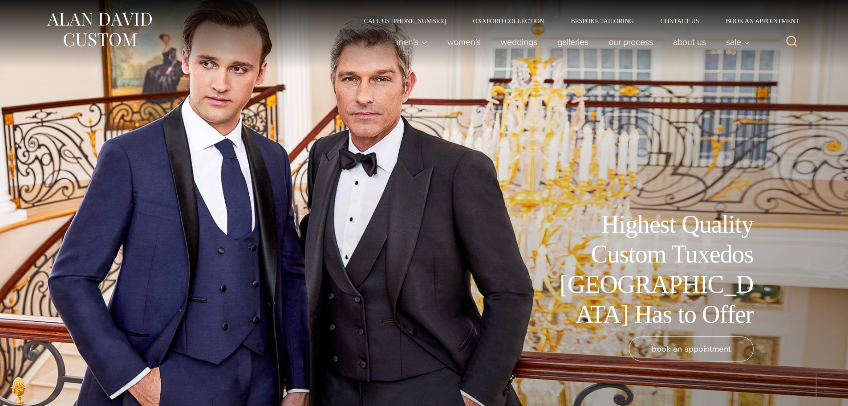 Image resolution: width=848 pixels, height=406 pixels. Describe the element at coordinates (99, 29) in the screenshot. I see `img: Alan David Custom` at that location.